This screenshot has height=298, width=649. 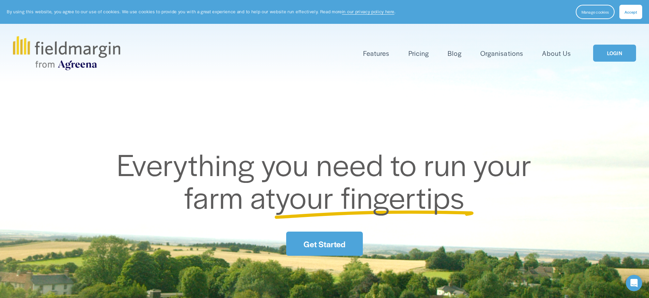 What do you see at coordinates (595, 12) in the screenshot?
I see `span: Manage cookies` at bounding box center [595, 12].